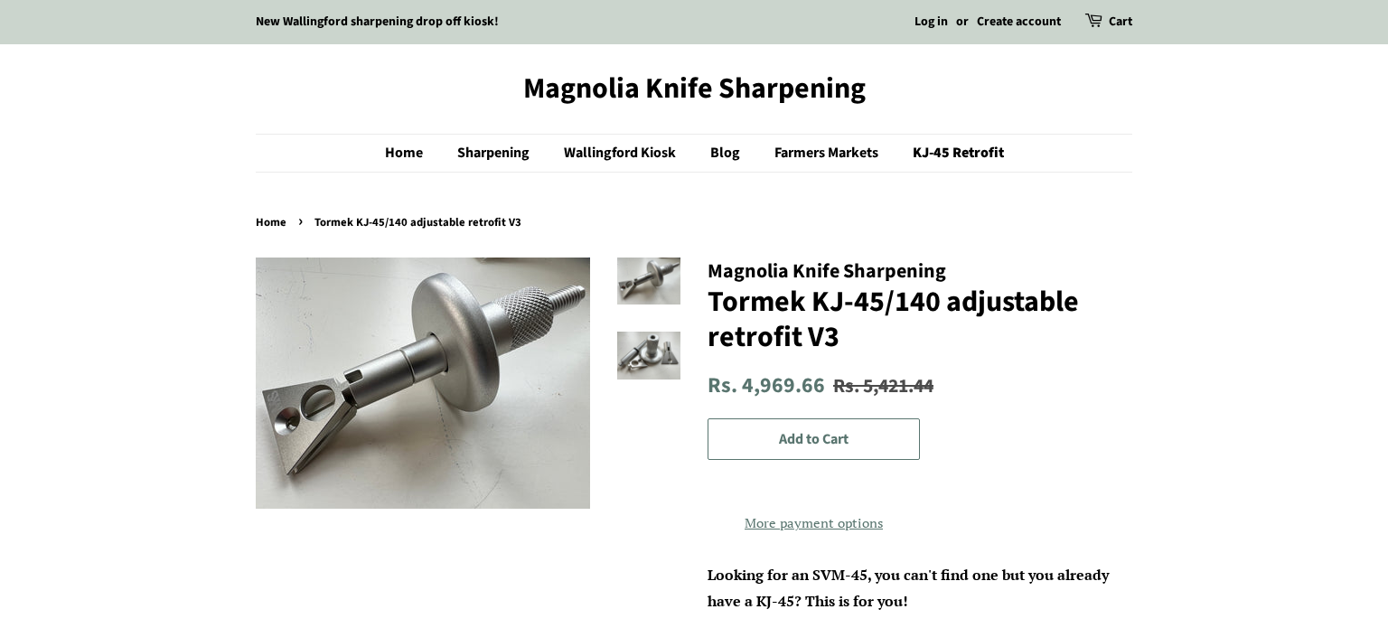  What do you see at coordinates (963, 23) in the screenshot?
I see `li: or` at bounding box center [963, 23].